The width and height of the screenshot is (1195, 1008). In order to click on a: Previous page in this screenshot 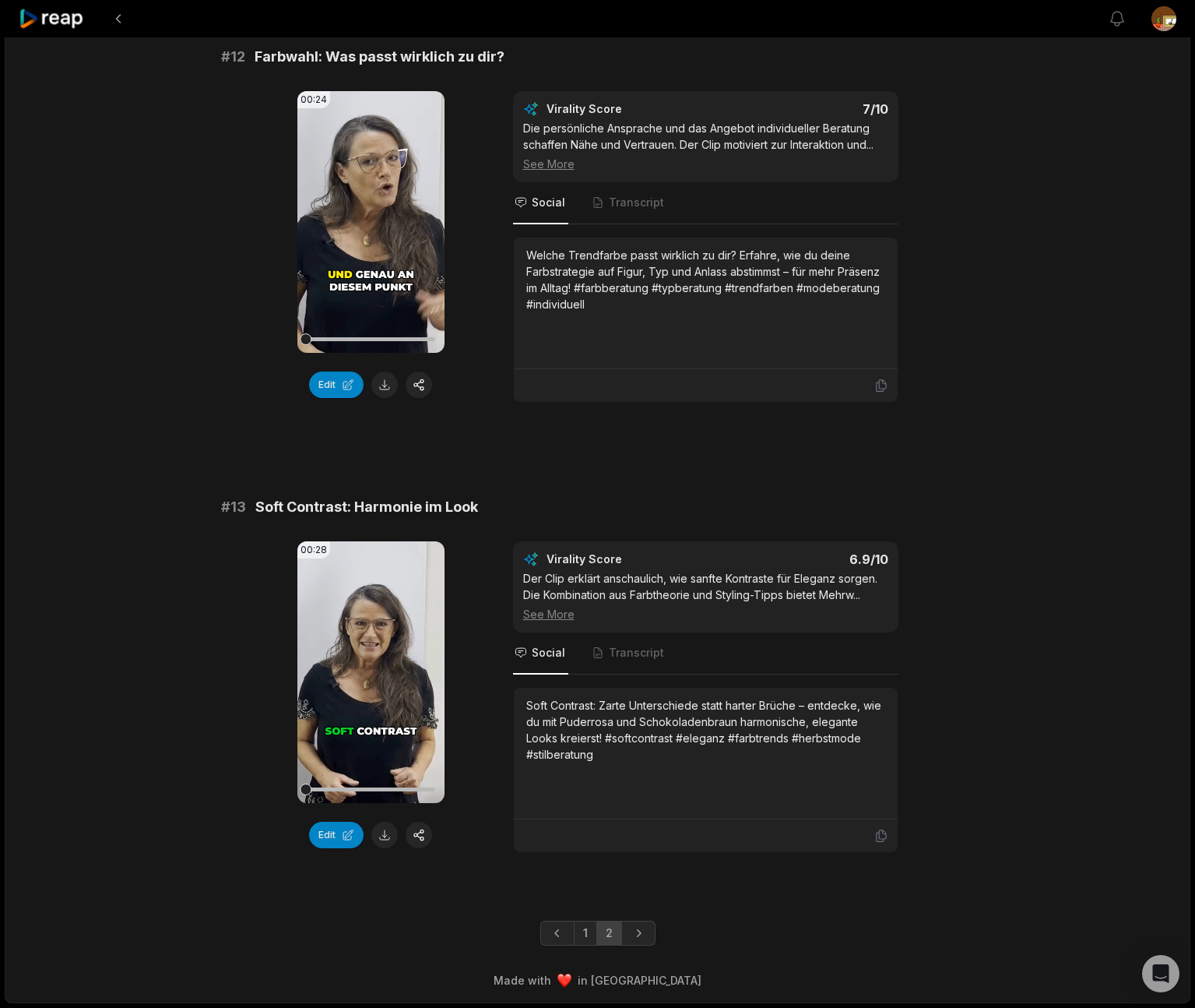, I will do `click(558, 933)`.